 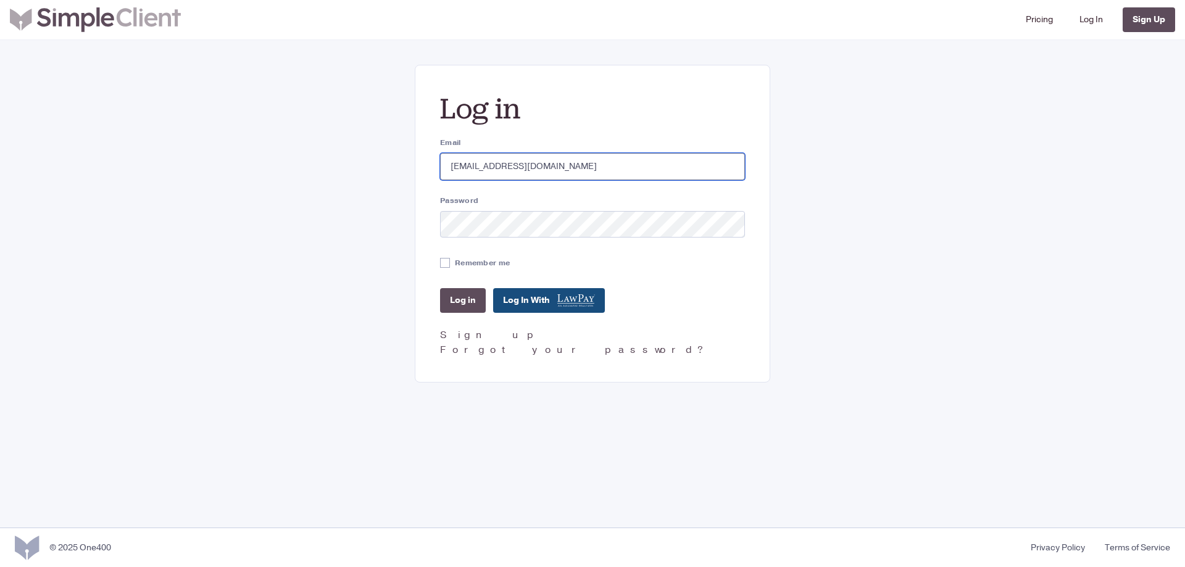 What do you see at coordinates (80, 547) in the screenshot?
I see `div: © 2025 One400` at bounding box center [80, 547].